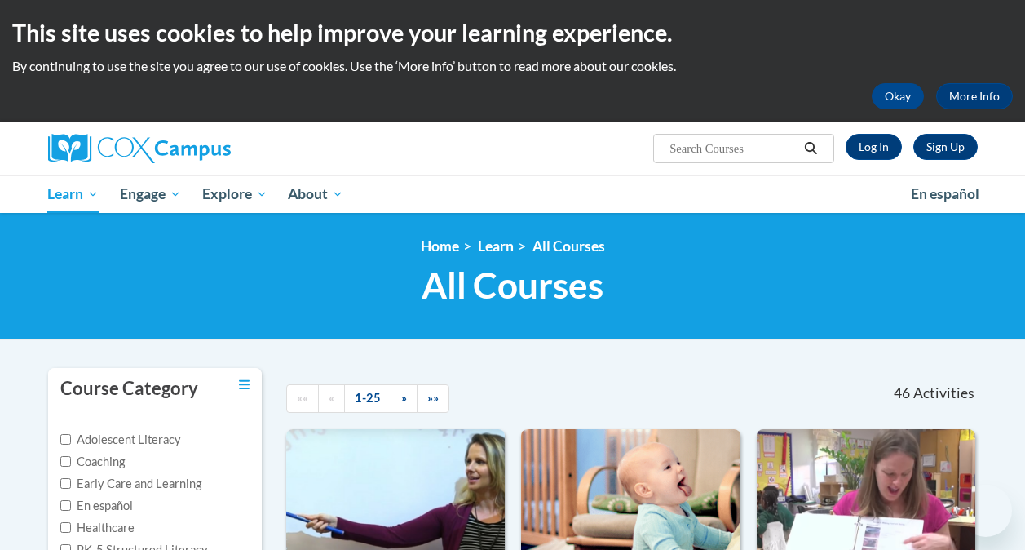 This screenshot has width=1025, height=550. I want to click on label: En español, so click(96, 506).